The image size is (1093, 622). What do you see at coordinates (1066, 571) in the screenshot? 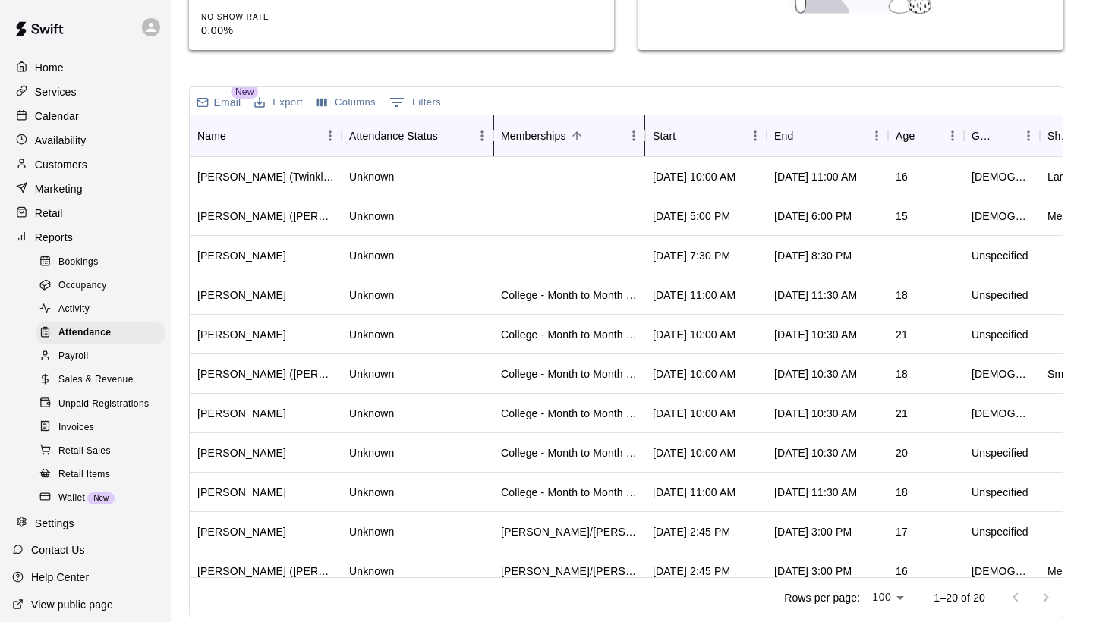
I see `div: Medium` at bounding box center [1066, 571].